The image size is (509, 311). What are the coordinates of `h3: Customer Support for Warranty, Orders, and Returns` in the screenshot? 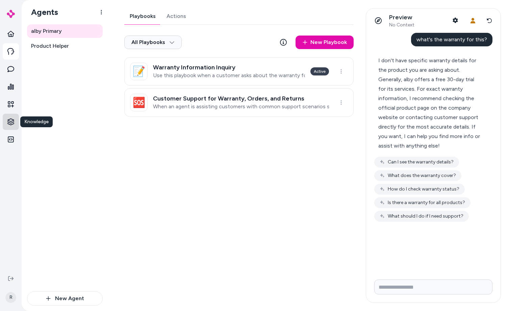 It's located at (241, 98).